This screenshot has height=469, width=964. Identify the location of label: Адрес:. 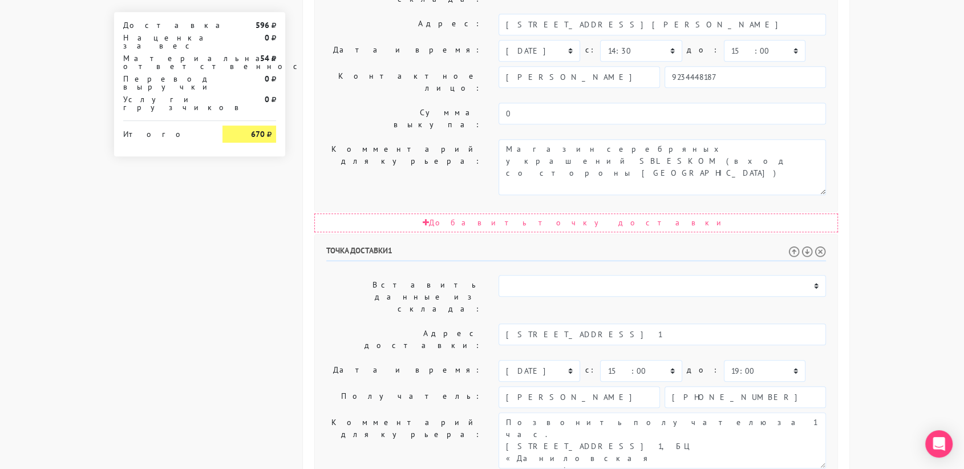
(404, 25).